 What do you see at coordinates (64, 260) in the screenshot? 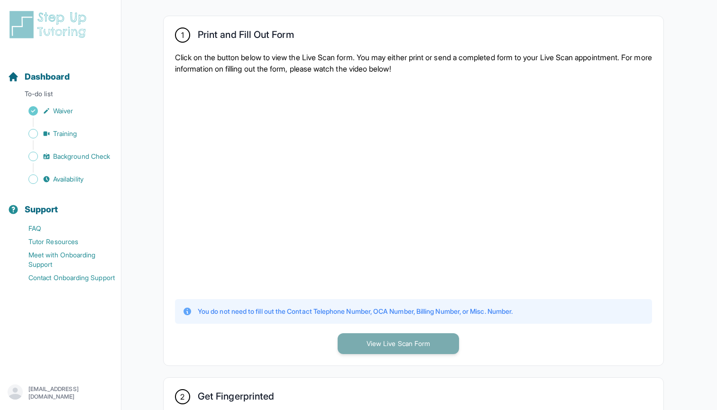
I see `a: Meet with Onboarding Support` at bounding box center [64, 260].